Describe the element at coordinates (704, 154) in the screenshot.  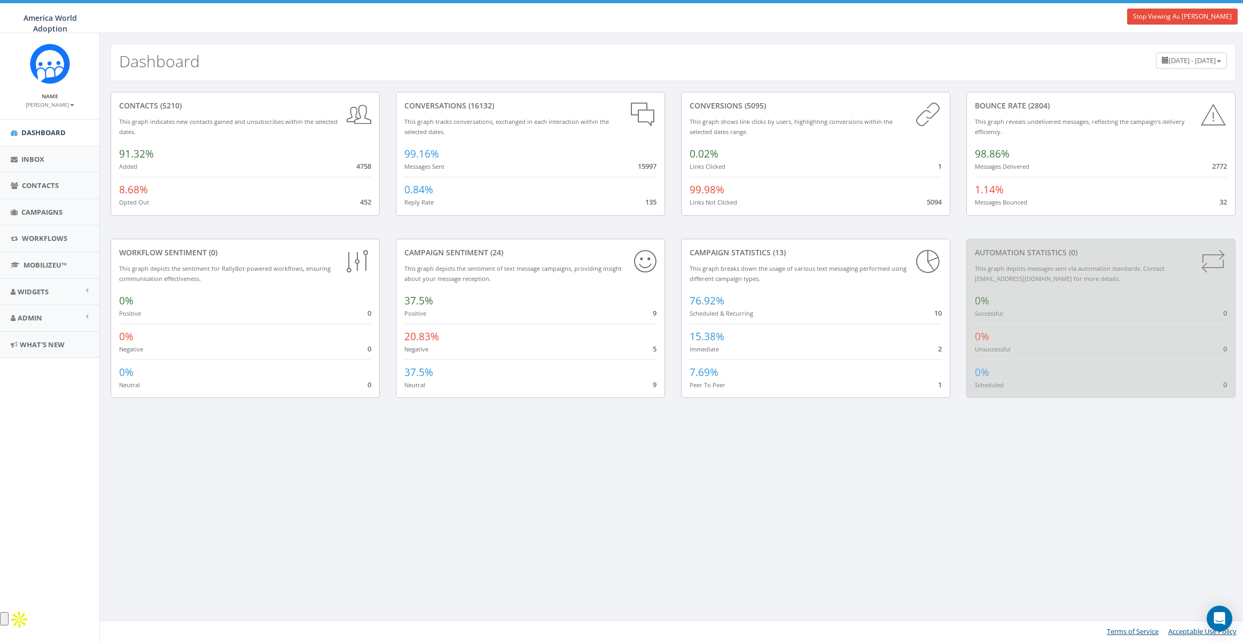
I see `span: 0.02%` at that location.